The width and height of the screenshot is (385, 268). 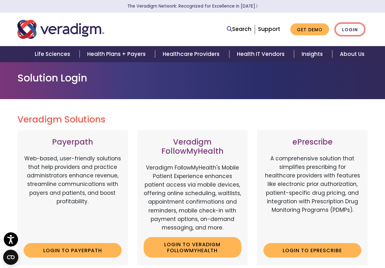 I want to click on a: Support, so click(x=269, y=29).